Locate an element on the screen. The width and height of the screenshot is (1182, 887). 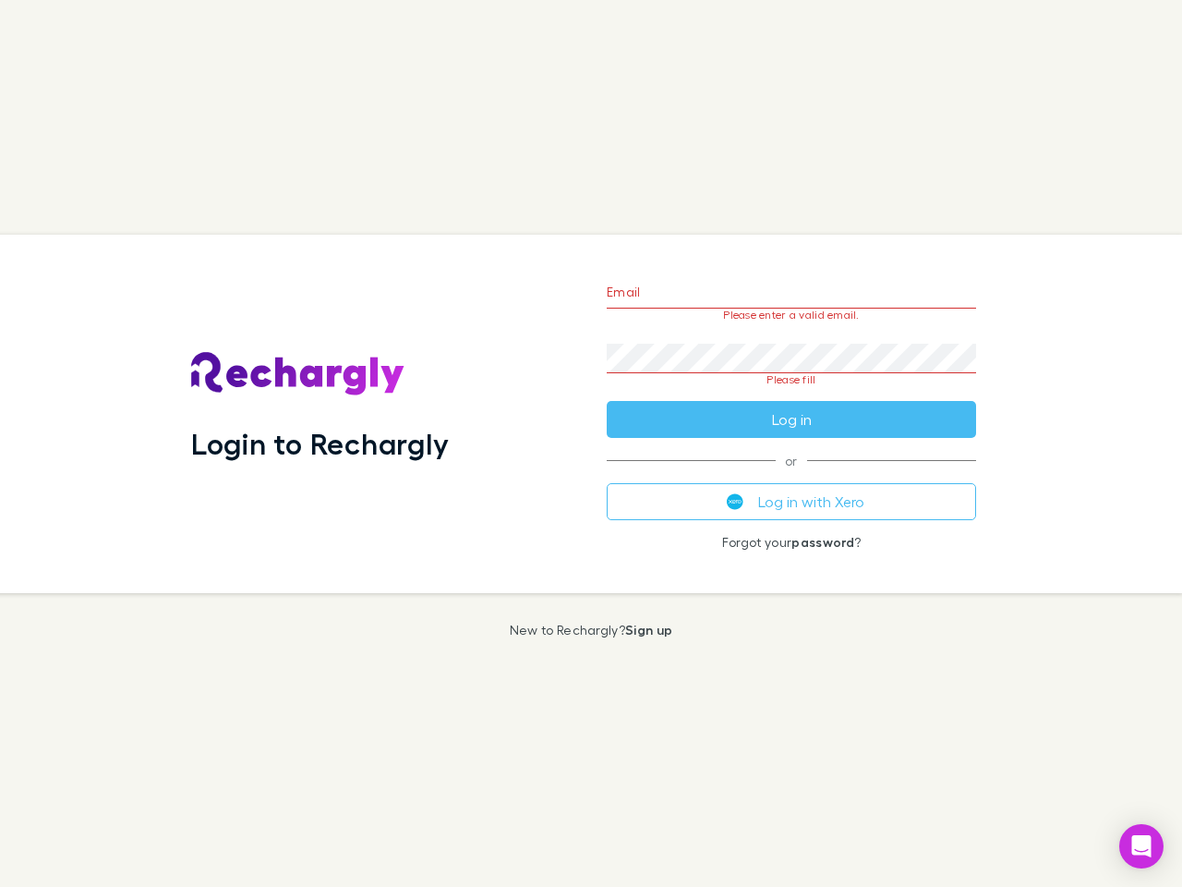
img: Xero's logo is located at coordinates (735, 502).